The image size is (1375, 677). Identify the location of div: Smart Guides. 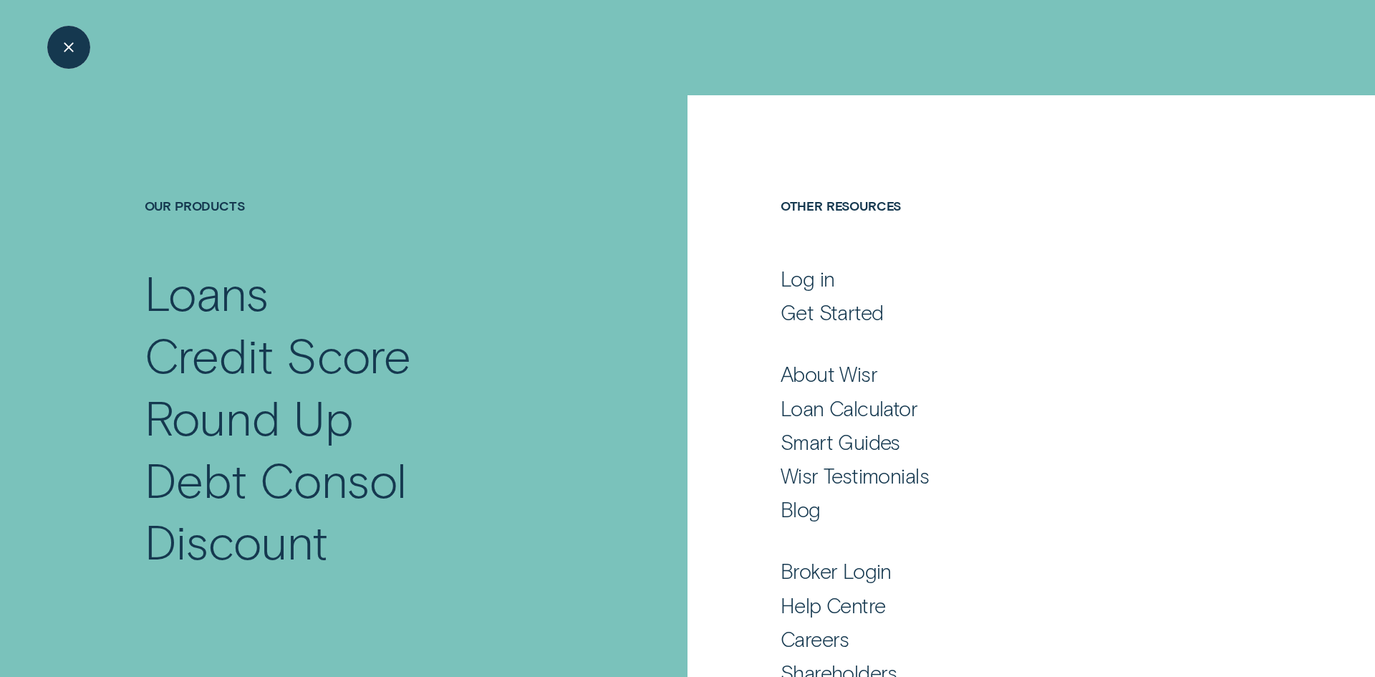
(840, 442).